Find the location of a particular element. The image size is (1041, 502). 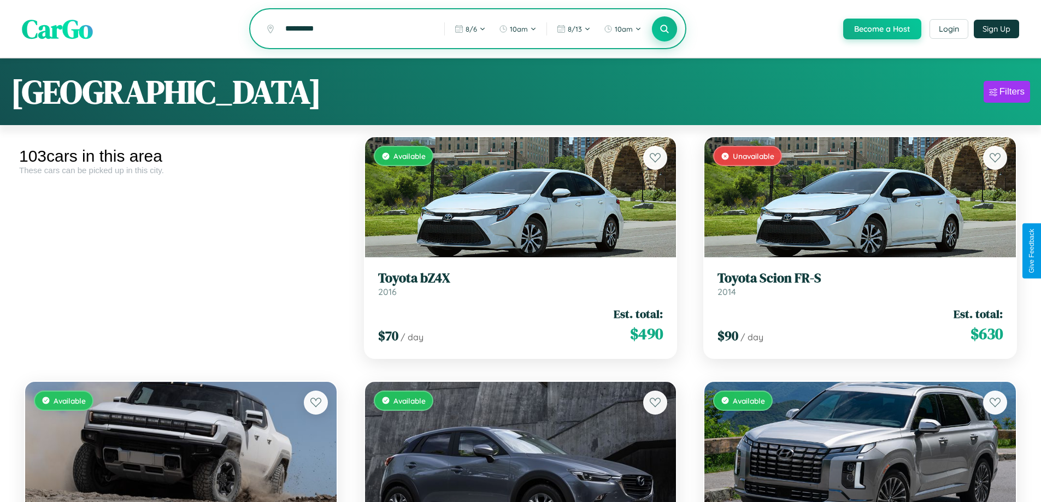

span: $ 630 is located at coordinates (986, 334).